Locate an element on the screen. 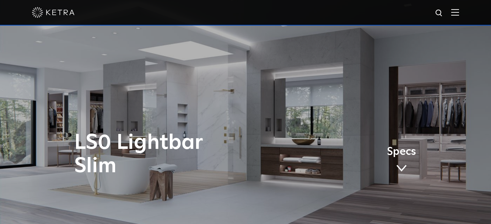  a: Specs is located at coordinates (401, 161).